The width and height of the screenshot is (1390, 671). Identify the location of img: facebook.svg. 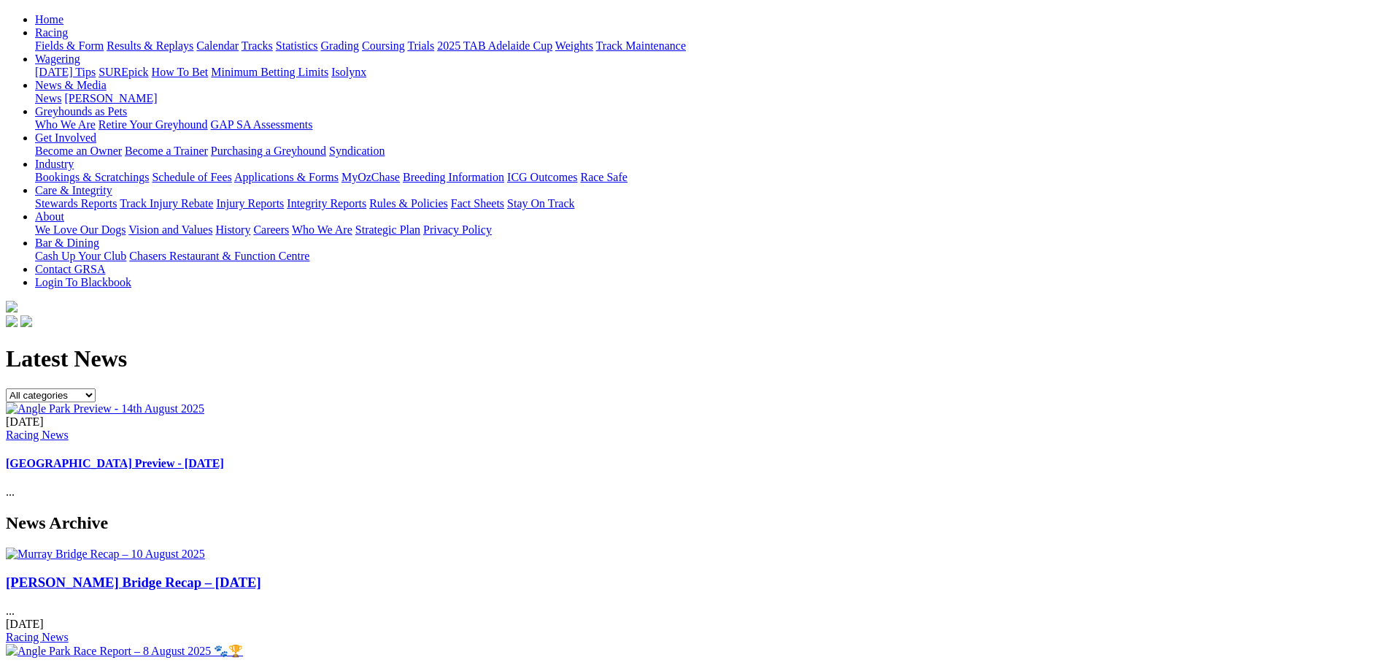
(12, 321).